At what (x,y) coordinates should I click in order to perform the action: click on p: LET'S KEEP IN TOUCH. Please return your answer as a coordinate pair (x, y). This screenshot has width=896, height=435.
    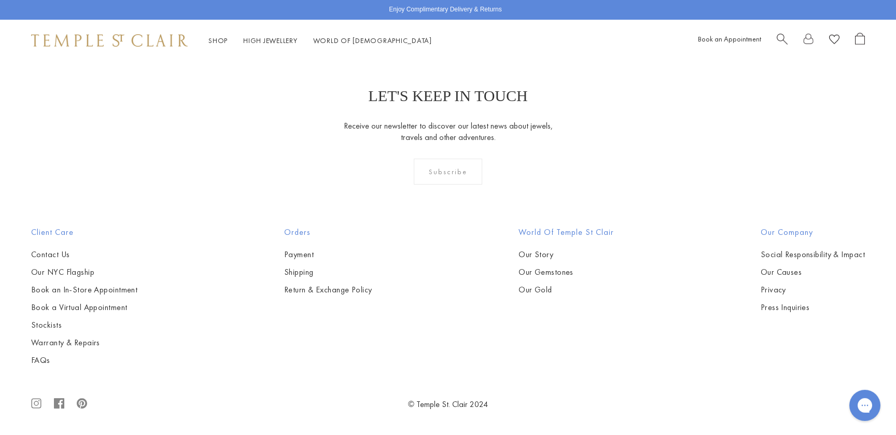
    Looking at the image, I should click on (447, 96).